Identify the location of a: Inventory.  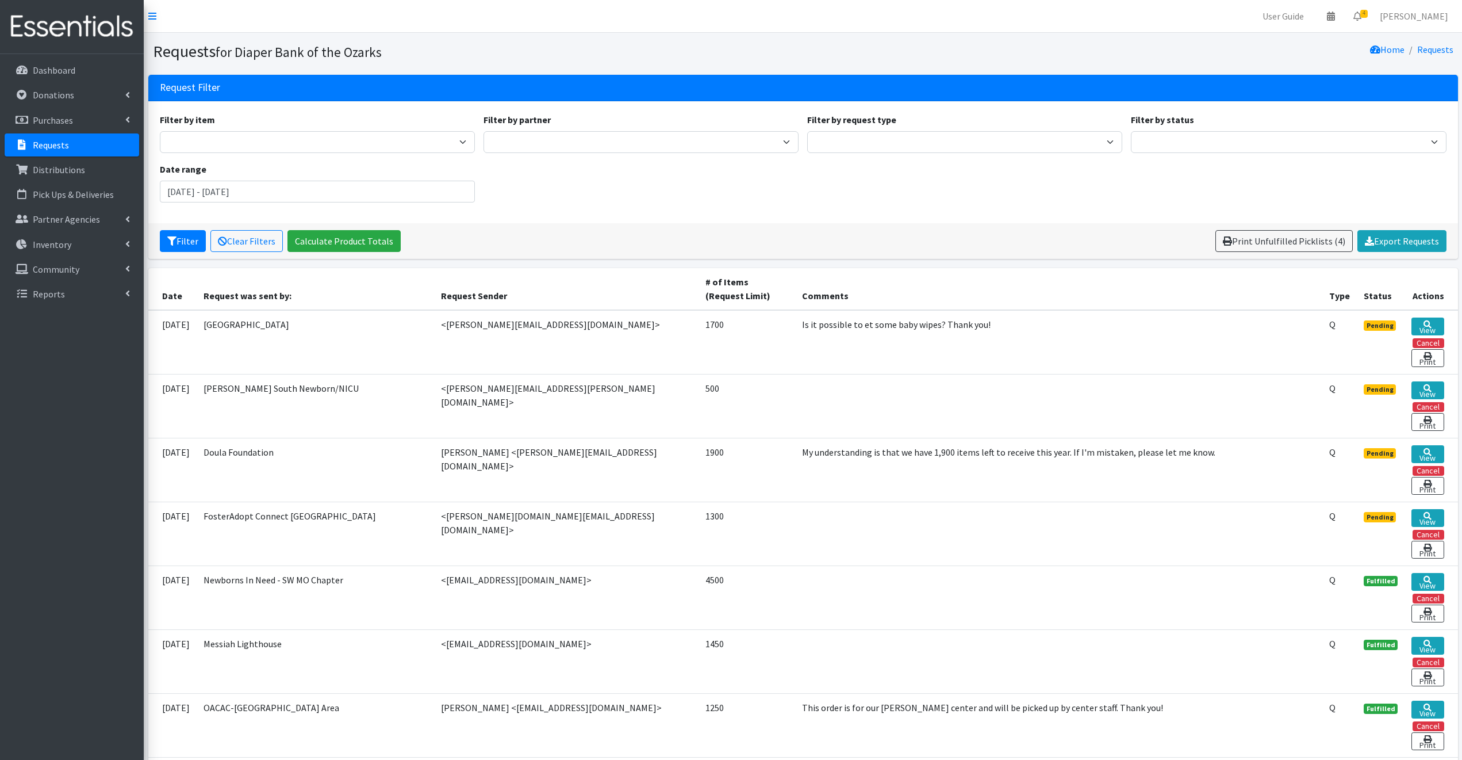
(72, 244).